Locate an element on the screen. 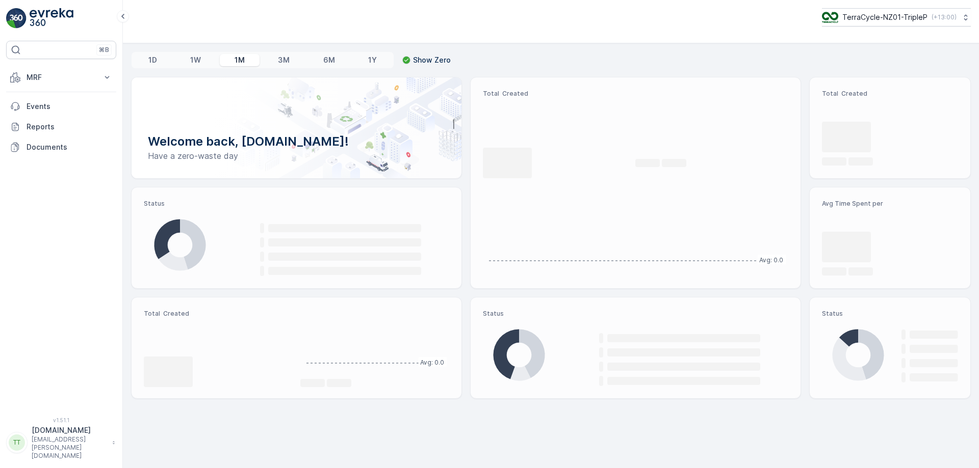 The width and height of the screenshot is (979, 468). p: Have a zero-waste day is located at coordinates (296, 156).